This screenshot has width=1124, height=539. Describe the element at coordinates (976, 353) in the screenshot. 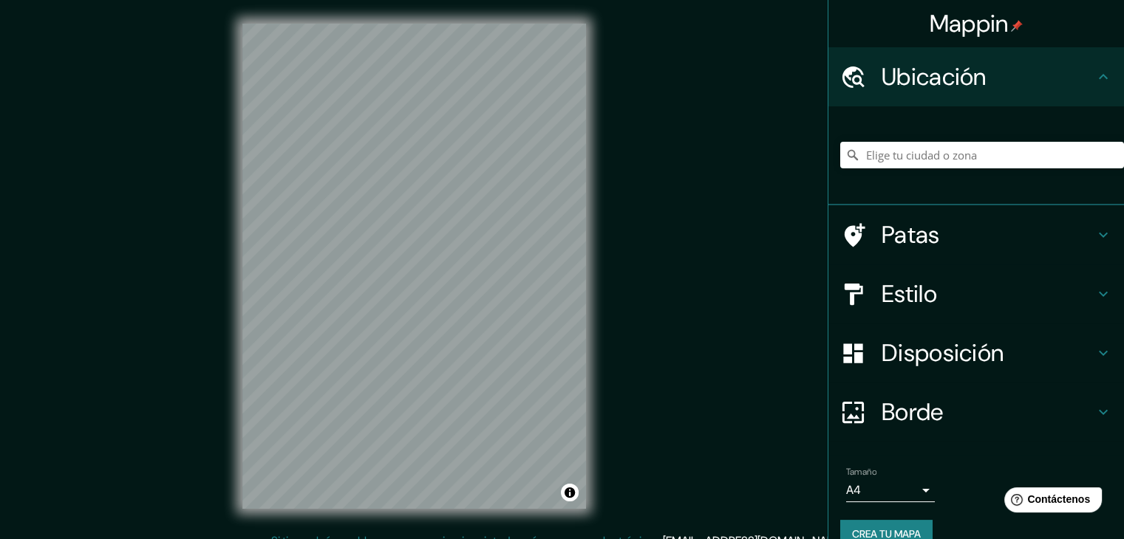

I see `div: Disposición` at that location.